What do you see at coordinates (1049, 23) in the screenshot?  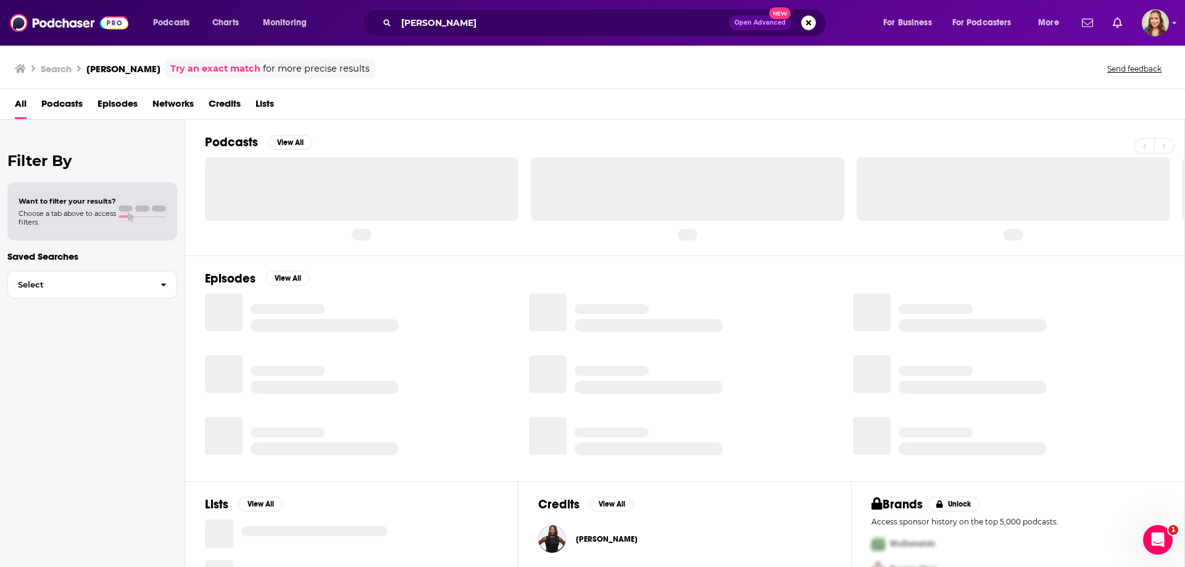 I see `span: More` at bounding box center [1049, 23].